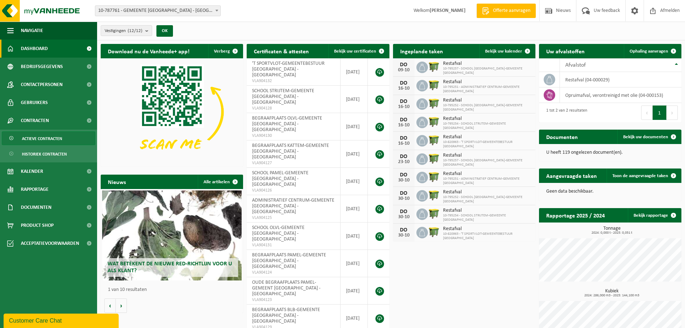  I want to click on span: Wat betekent de nieuwe RED-richtlijn voor u als klant?, so click(170, 267).